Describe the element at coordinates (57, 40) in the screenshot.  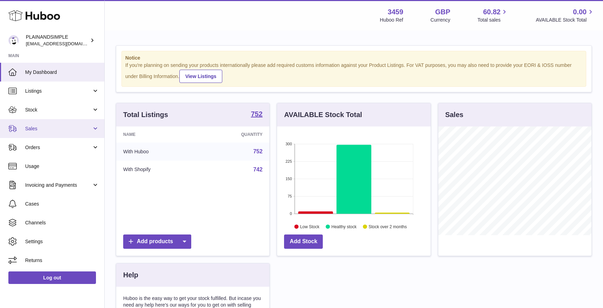
I see `div: PLAINANDSIMPLE` at that location.